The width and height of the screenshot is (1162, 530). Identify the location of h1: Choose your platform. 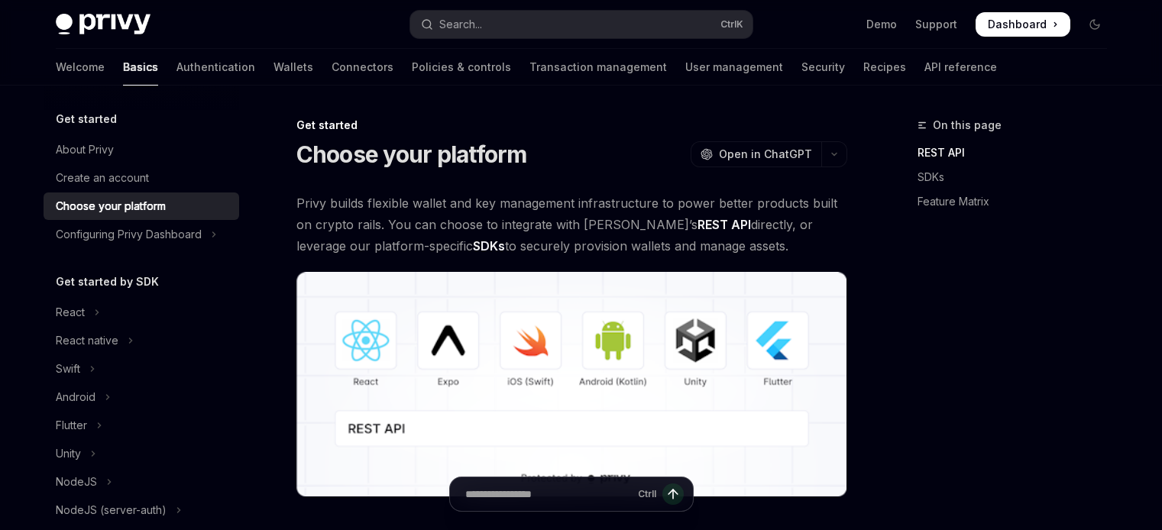
(412, 154).